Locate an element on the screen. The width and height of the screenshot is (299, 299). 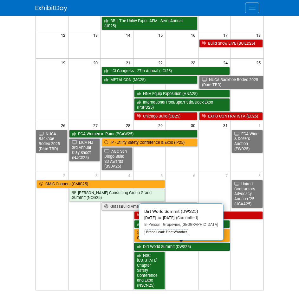
button: Menu is located at coordinates (252, 8).